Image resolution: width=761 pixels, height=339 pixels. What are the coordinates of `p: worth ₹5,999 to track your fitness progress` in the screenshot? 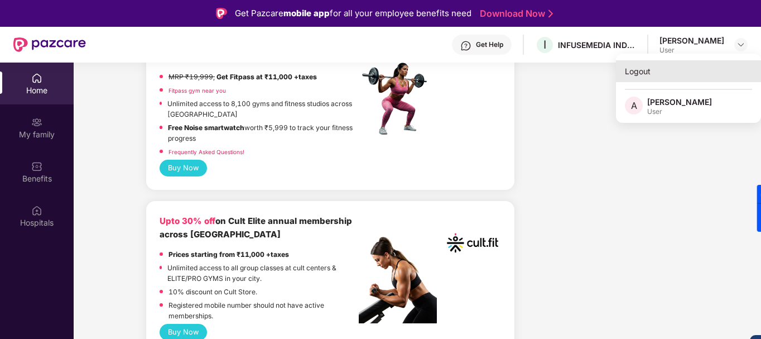 It's located at (263, 133).